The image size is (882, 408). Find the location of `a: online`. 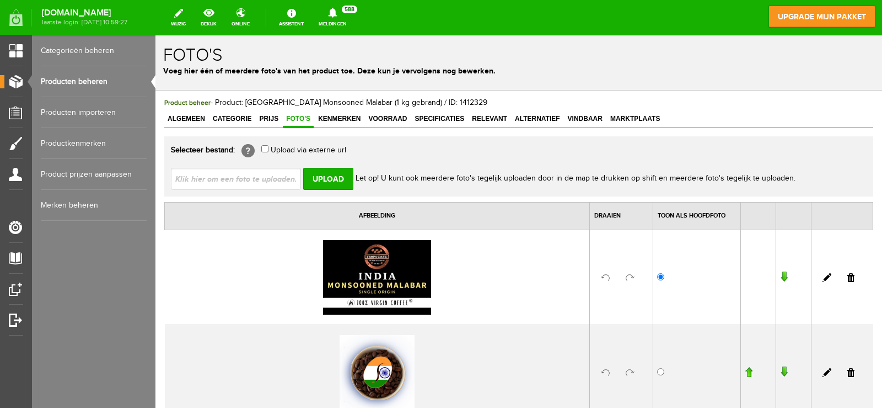

a: online is located at coordinates (240, 18).